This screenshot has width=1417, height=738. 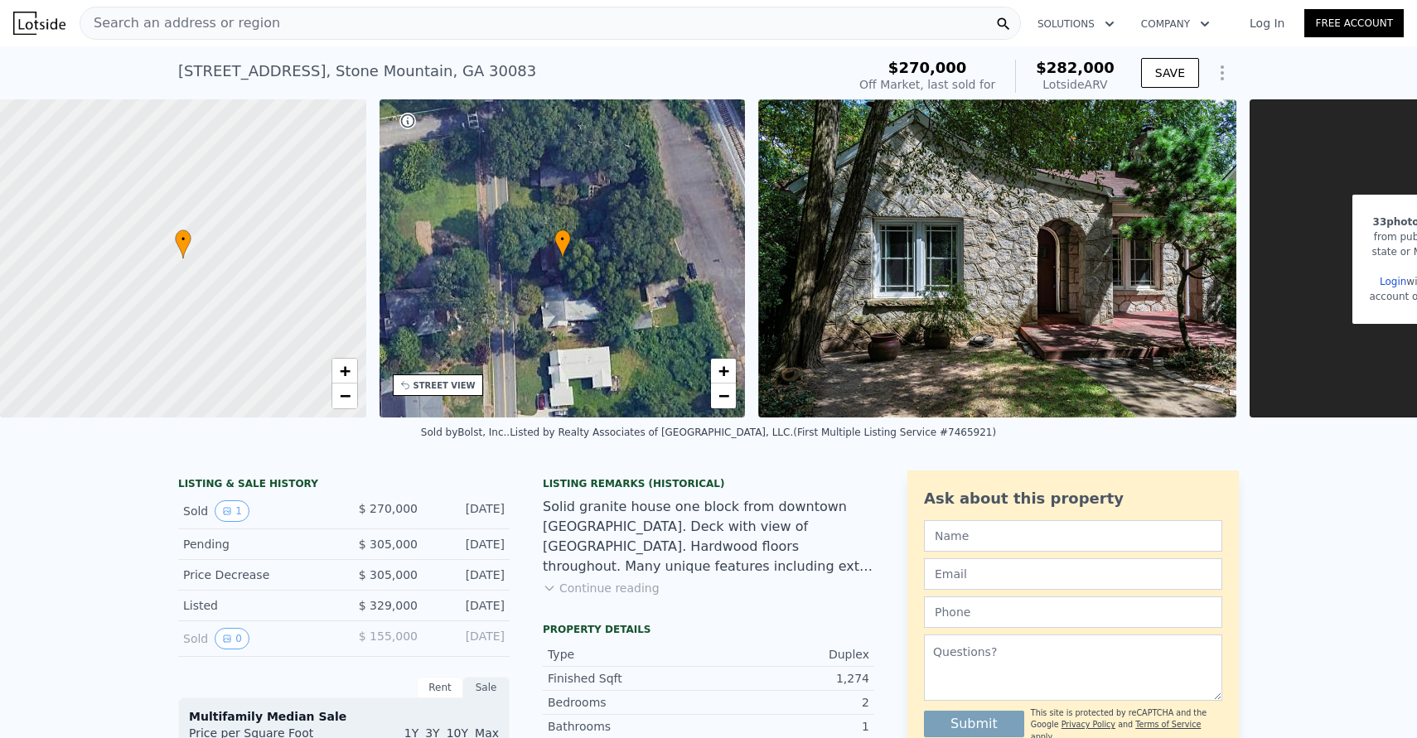 I want to click on span: Search an address or region, so click(x=180, y=23).